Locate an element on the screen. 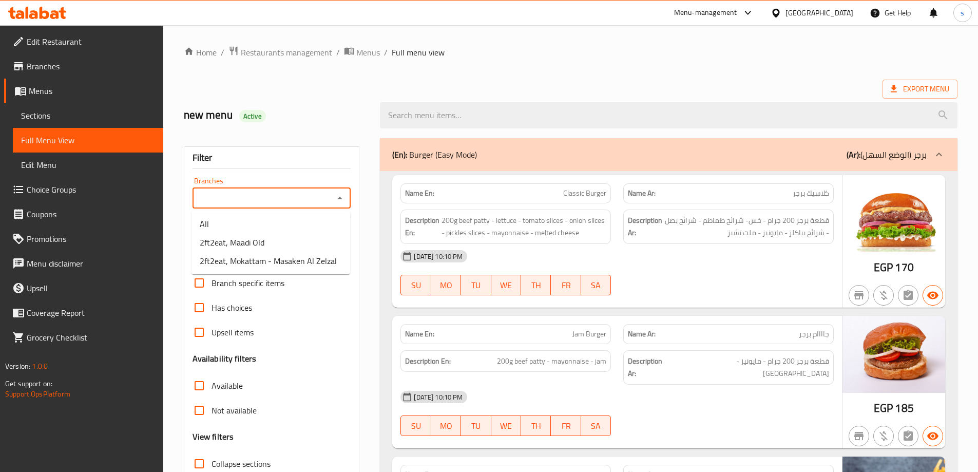 The height and width of the screenshot is (472, 978). a: Full Menu View is located at coordinates (88, 140).